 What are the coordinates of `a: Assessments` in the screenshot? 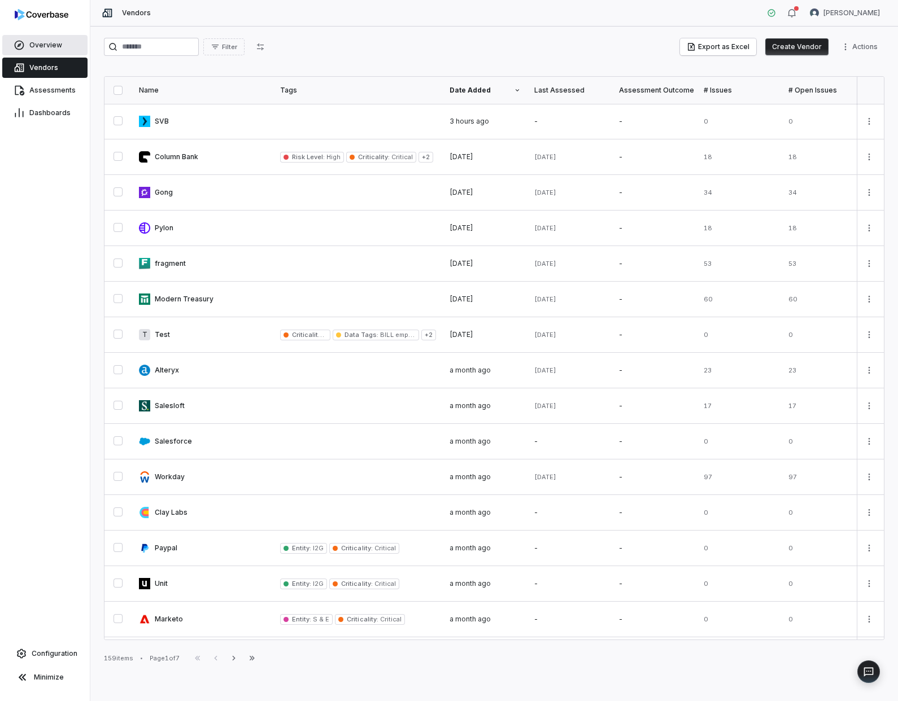 It's located at (45, 90).